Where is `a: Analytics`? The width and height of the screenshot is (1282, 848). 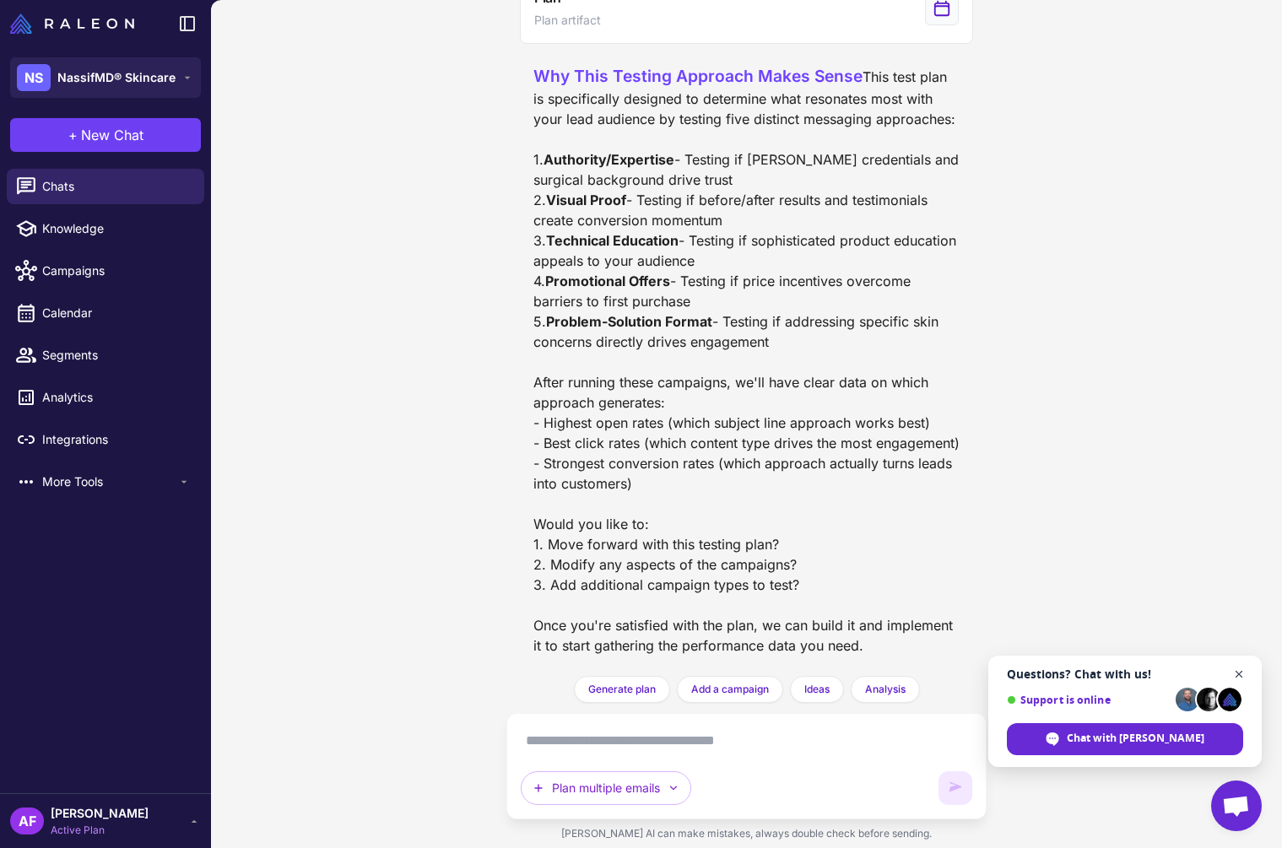
a: Analytics is located at coordinates (105, 397).